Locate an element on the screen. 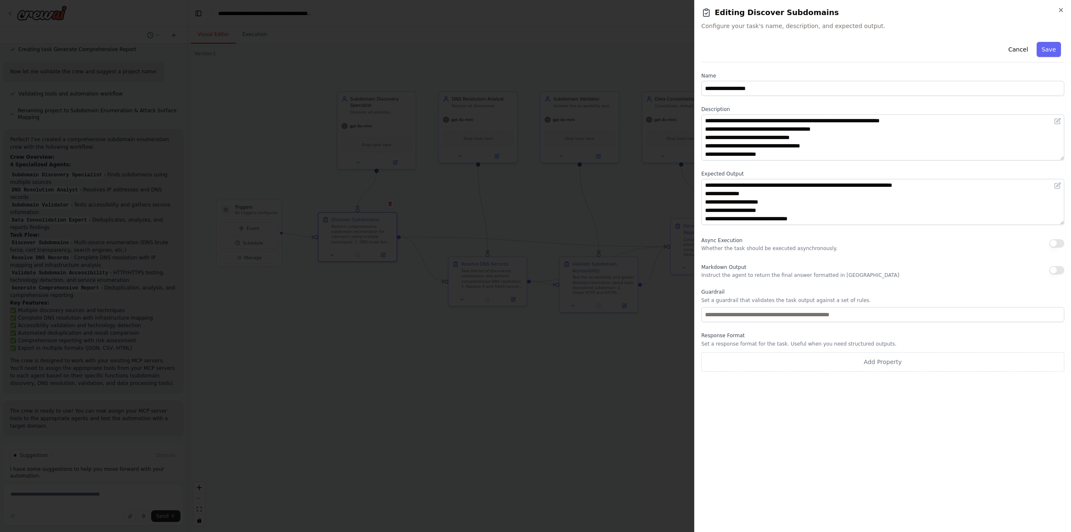 Image resolution: width=1071 pixels, height=532 pixels. button: Cancel is located at coordinates (1018, 49).